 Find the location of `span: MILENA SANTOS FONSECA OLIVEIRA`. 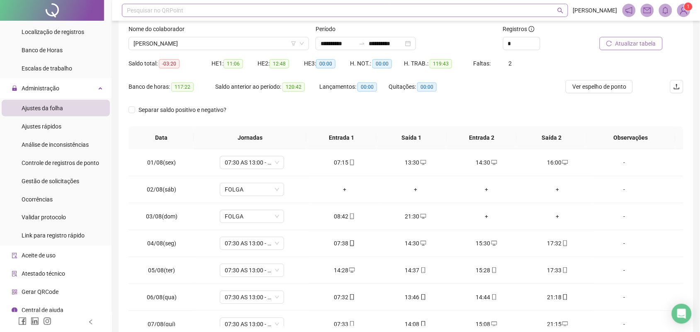

span: MILENA SANTOS FONSECA OLIVEIRA is located at coordinates (219, 44).